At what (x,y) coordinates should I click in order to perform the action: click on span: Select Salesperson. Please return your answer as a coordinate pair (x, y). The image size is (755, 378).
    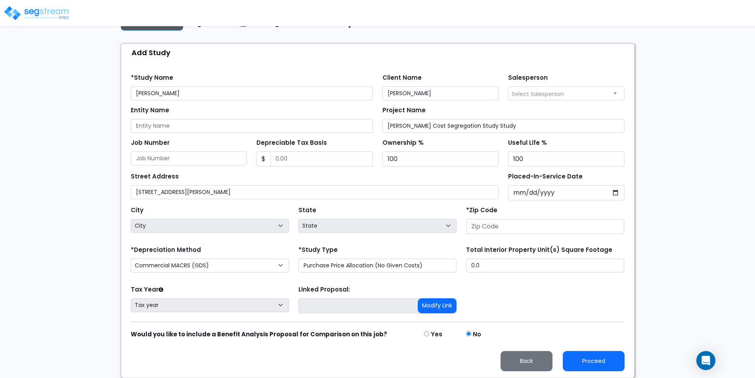
    Looking at the image, I should click on (538, 94).